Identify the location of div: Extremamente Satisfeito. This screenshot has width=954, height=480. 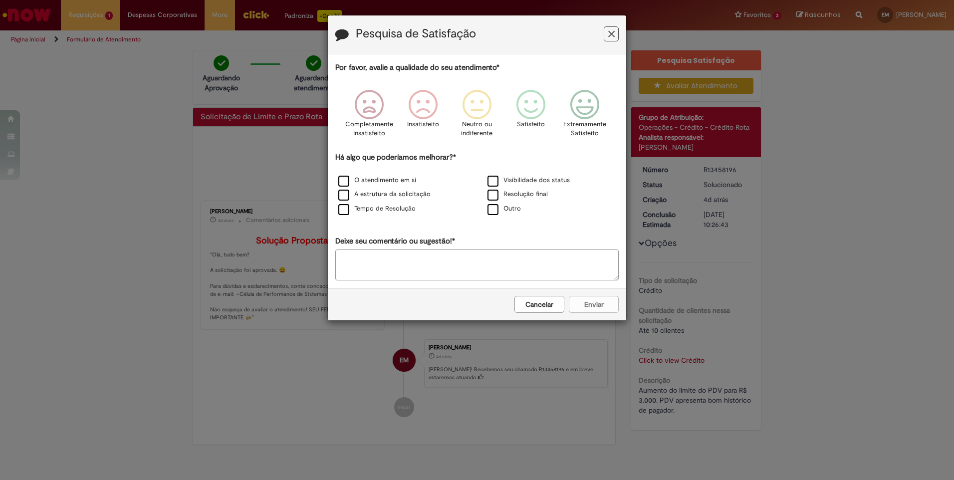
(585, 116).